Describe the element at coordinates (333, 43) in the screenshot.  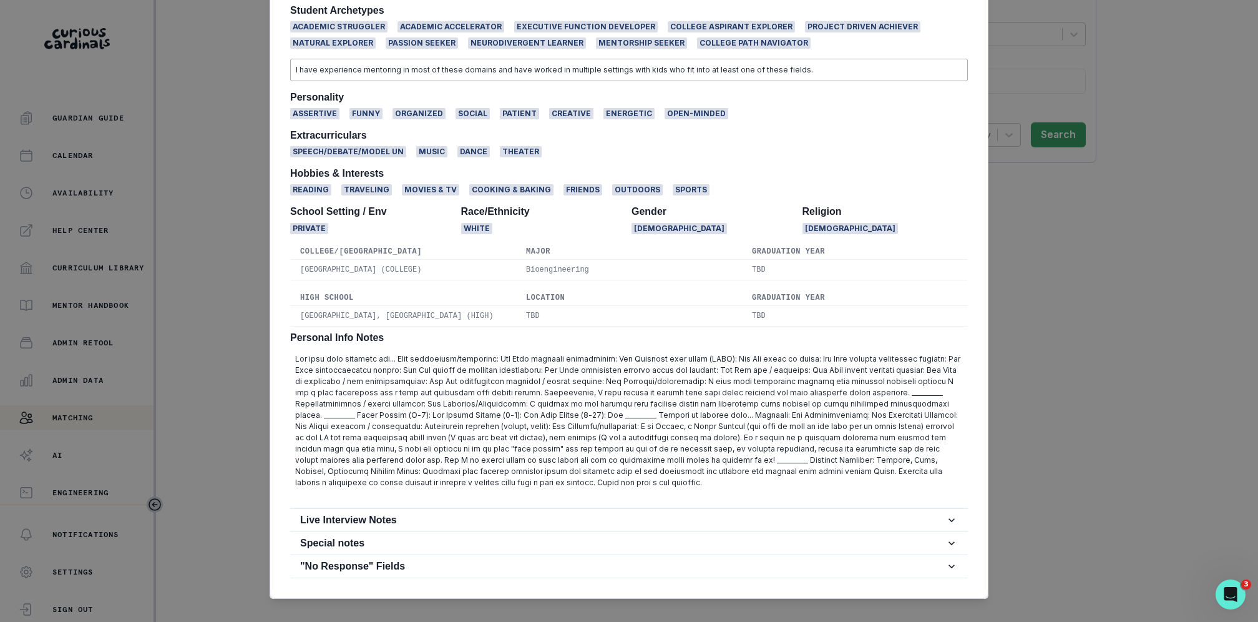
I see `span: Natural Explorer` at that location.